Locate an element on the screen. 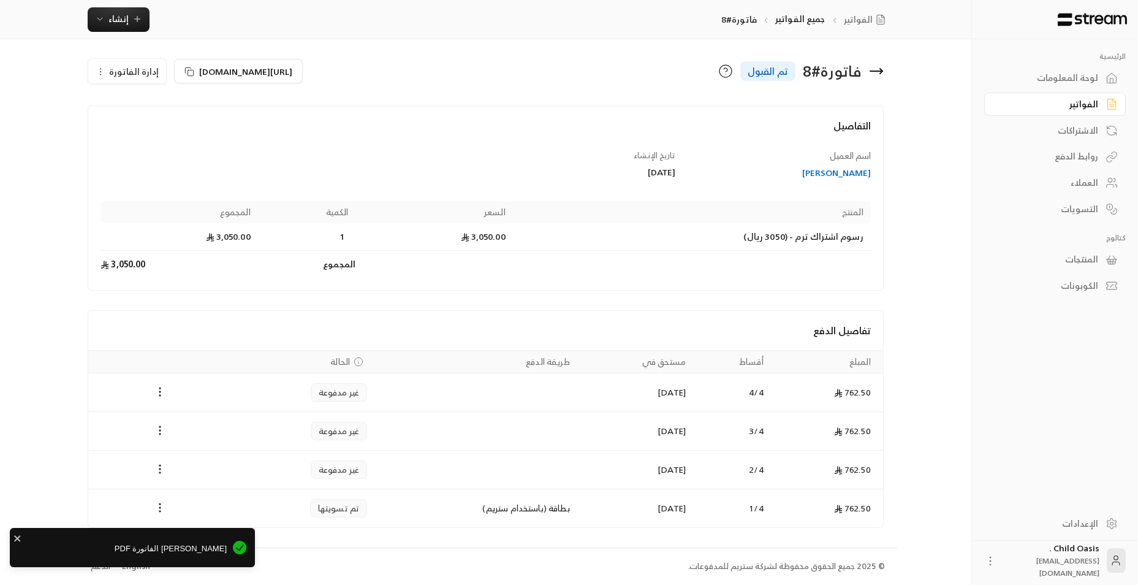 The width and height of the screenshot is (1138, 585). th: المجموع is located at coordinates (179, 212).